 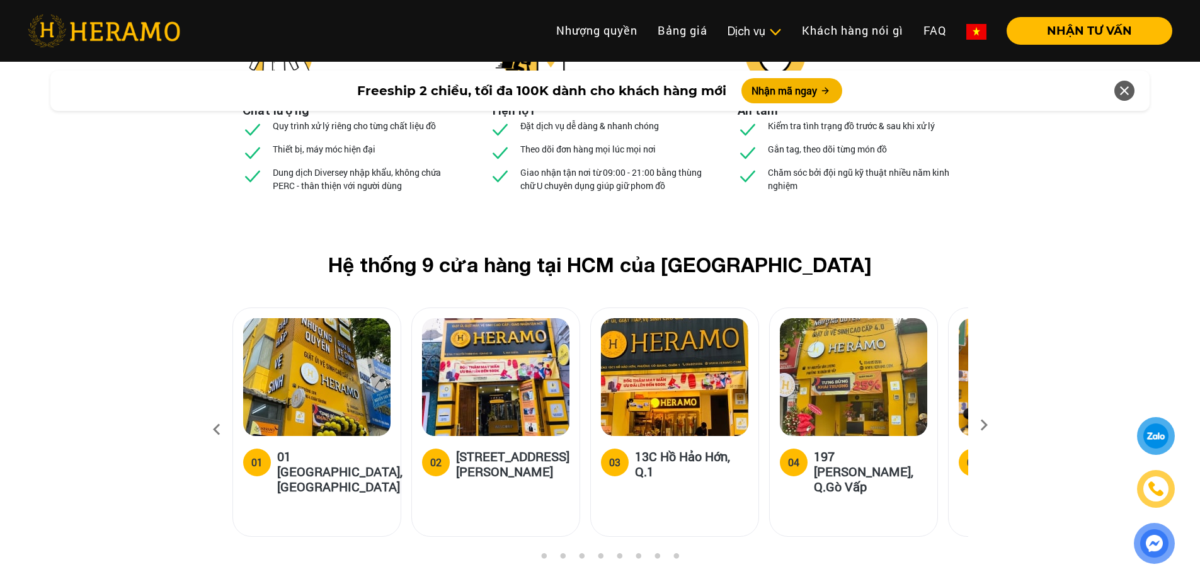 What do you see at coordinates (588, 149) in the screenshot?
I see `p: Theo dõi đơn hàng mọi lúc mọi nơi` at bounding box center [588, 149].